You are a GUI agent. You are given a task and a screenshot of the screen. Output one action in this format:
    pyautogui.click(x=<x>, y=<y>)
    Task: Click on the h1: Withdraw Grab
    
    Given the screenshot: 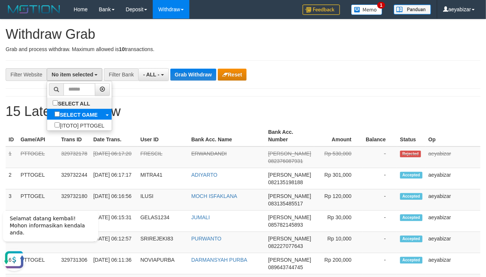 What is the action you would take?
    pyautogui.click(x=243, y=34)
    